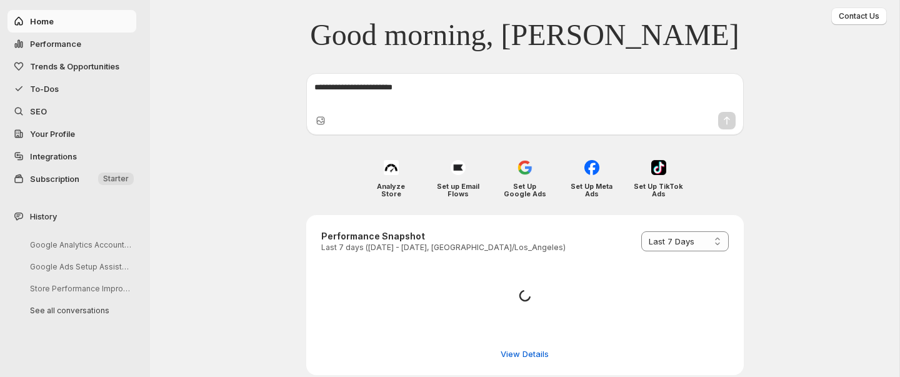  Describe the element at coordinates (42, 21) in the screenshot. I see `span: Home` at that location.